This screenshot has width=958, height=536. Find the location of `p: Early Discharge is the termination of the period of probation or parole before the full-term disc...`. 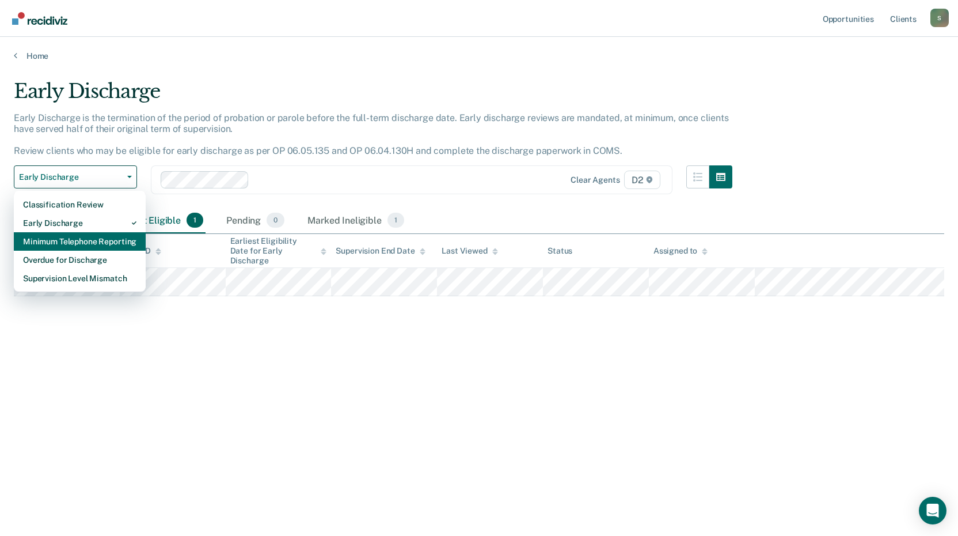

p: Early Discharge is the termination of the period of probation or parole before the full-term disc... is located at coordinates (371, 134).